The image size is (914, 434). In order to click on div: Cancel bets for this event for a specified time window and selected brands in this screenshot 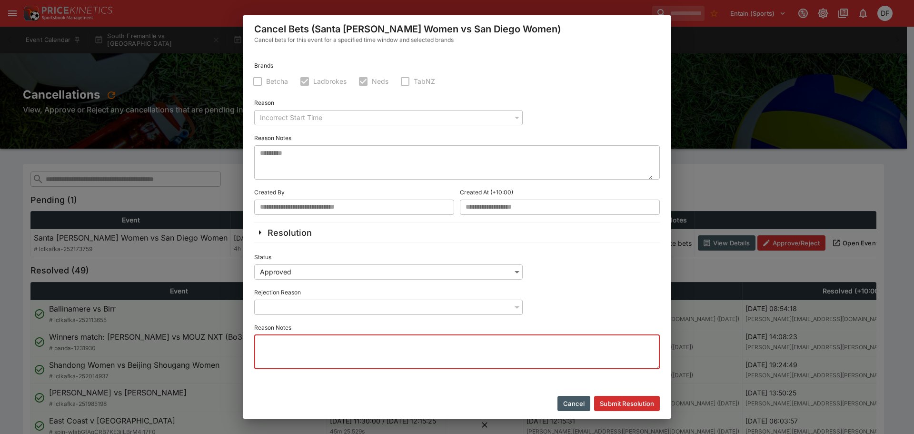, I will do `click(457, 40)`.